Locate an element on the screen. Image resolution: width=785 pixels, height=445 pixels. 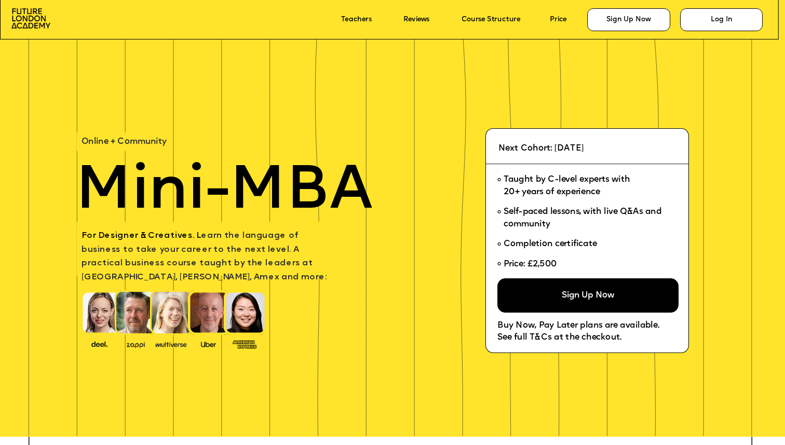
span: Price: £2,500 is located at coordinates (530, 264).